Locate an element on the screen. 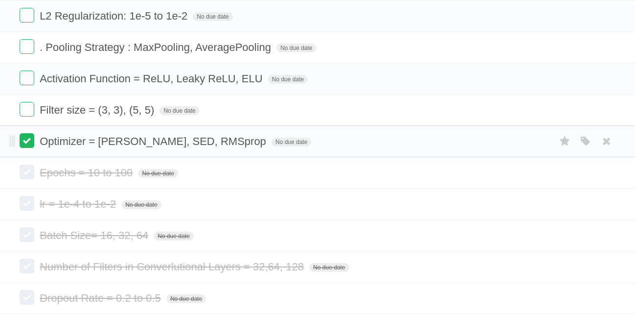  span: L2 Regularization: 1e-5 to 1e-2 is located at coordinates (114, 16).